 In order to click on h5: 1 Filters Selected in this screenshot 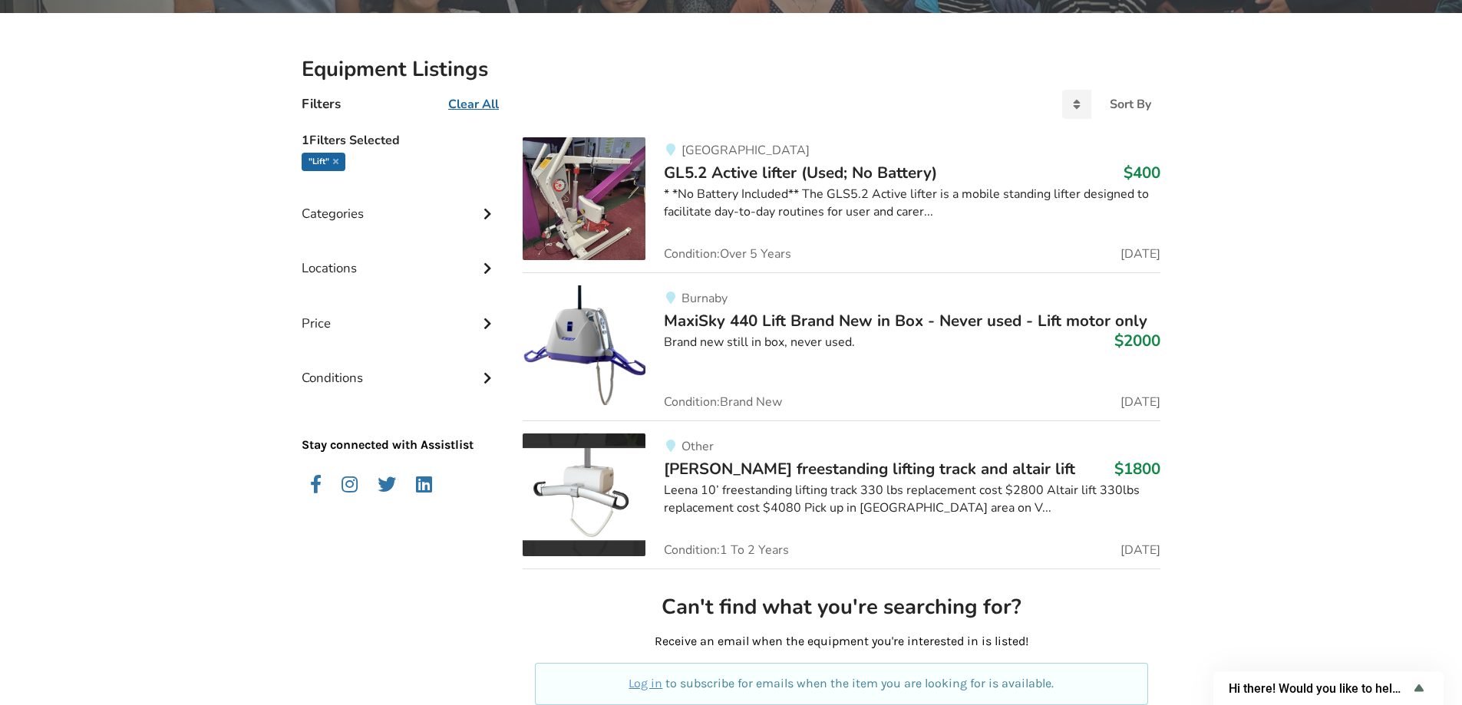, I will do `click(400, 139)`.